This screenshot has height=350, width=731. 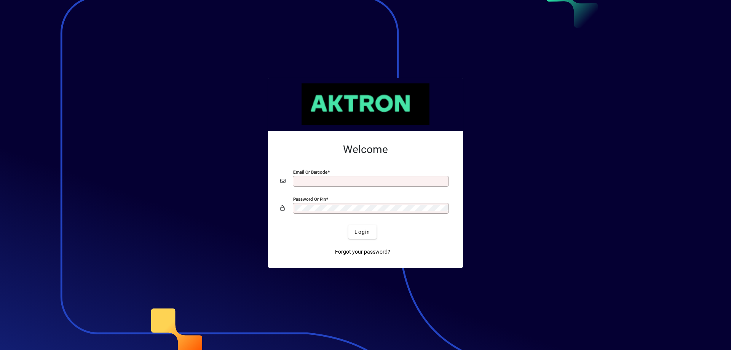 I want to click on span: Login, so click(x=362, y=232).